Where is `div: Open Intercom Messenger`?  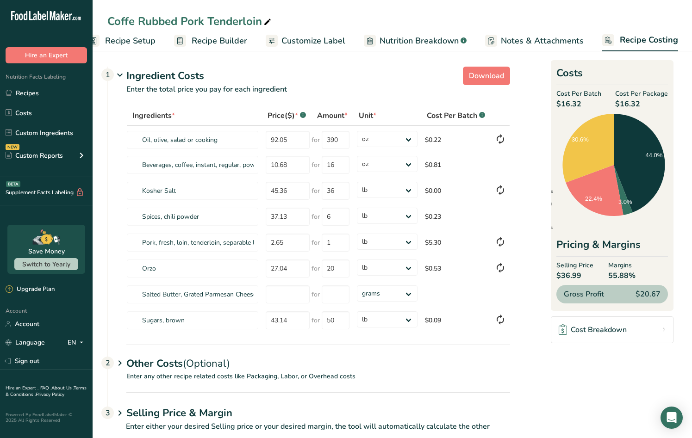
div: Open Intercom Messenger is located at coordinates (672, 418).